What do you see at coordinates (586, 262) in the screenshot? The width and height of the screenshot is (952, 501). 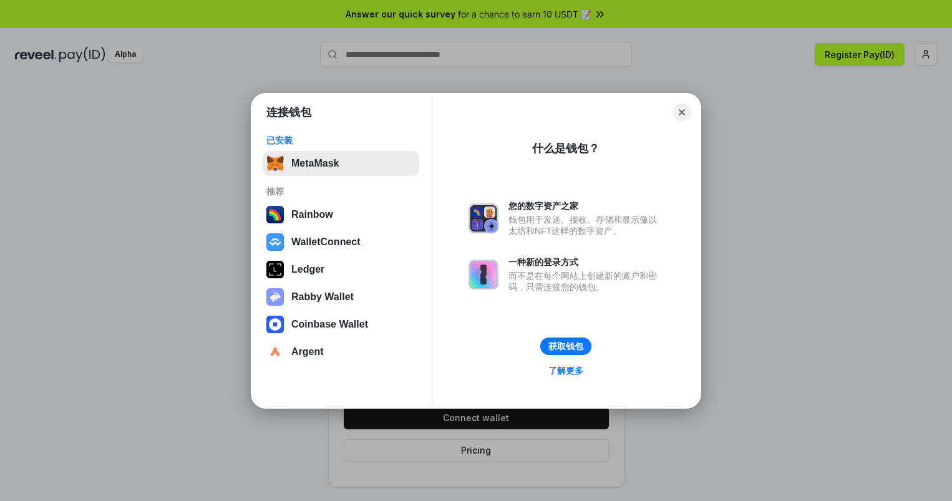 I see `div: 一种新的登录方式` at bounding box center [586, 262].